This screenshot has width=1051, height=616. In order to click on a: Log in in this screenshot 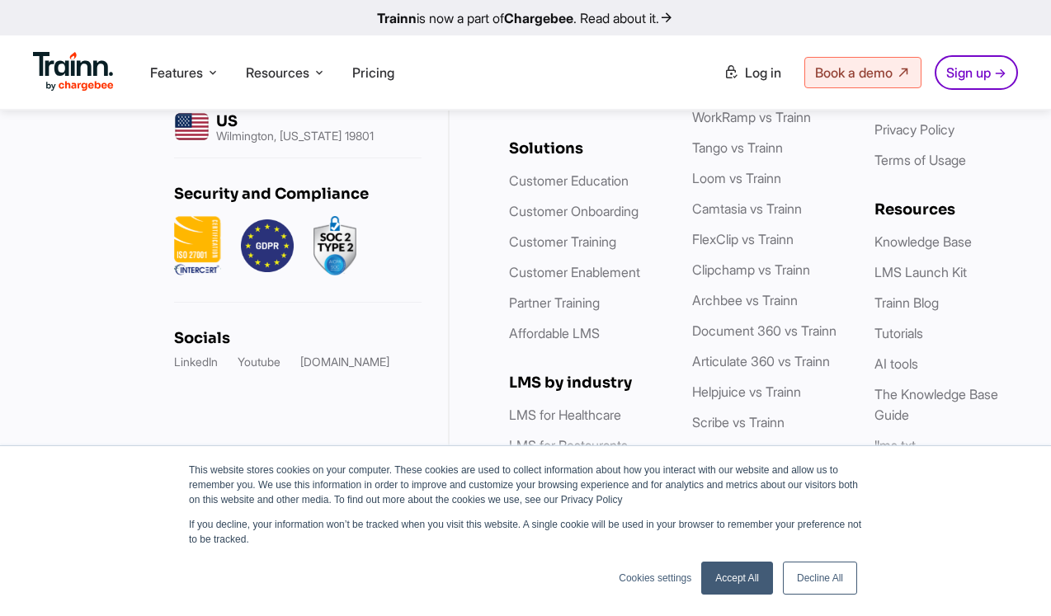, I will do `click(752, 73)`.